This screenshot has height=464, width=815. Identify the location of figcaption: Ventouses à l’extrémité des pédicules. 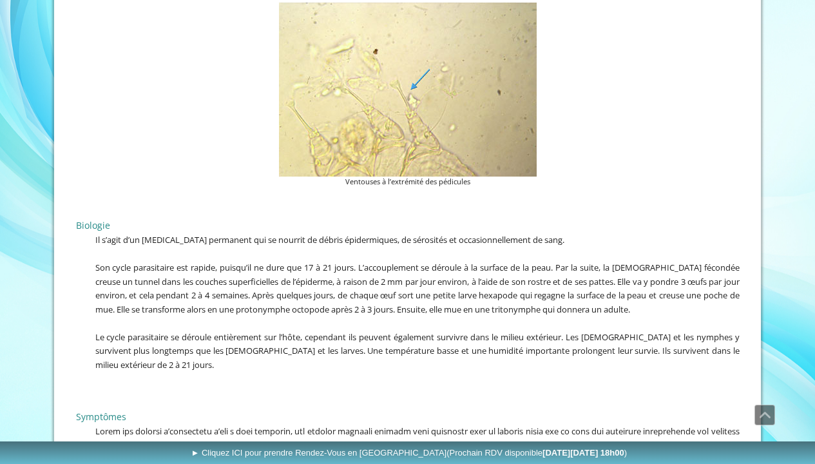
(408, 182).